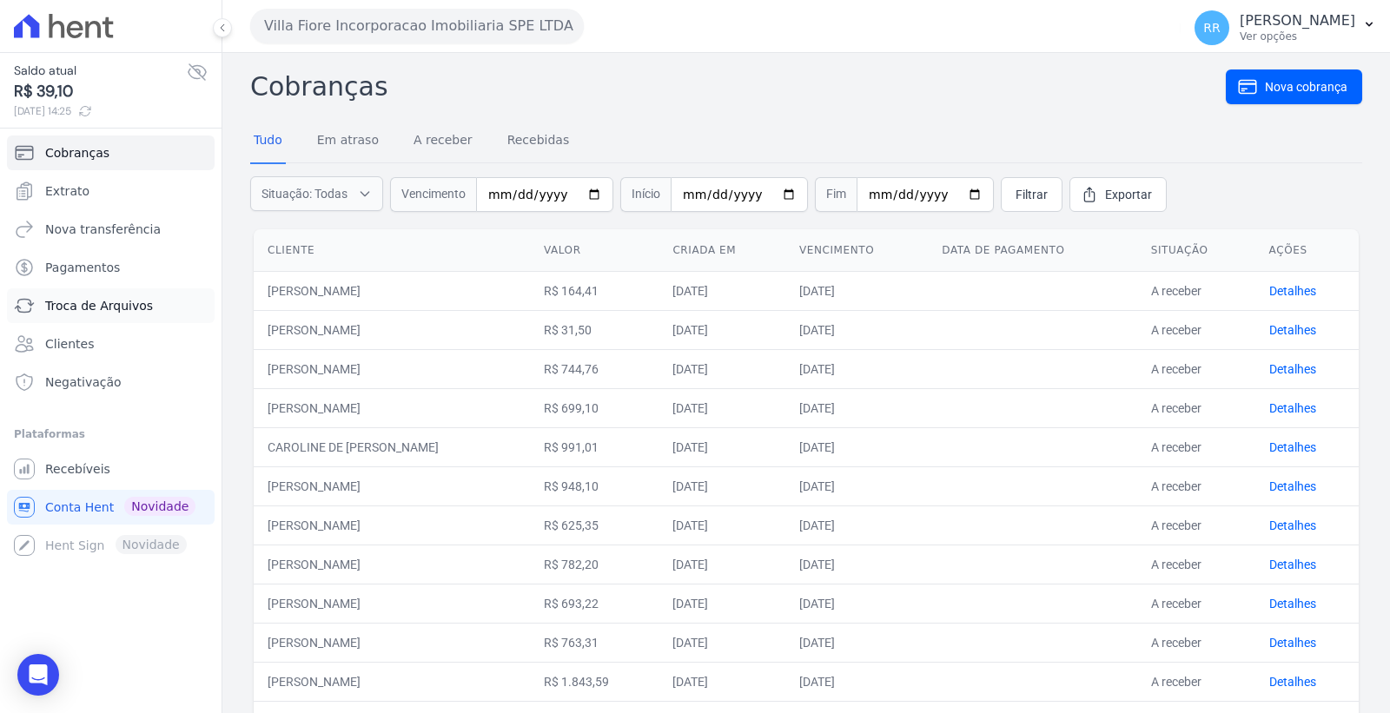 Image resolution: width=1390 pixels, height=713 pixels. Describe the element at coordinates (348, 142) in the screenshot. I see `a: Em atraso` at that location.